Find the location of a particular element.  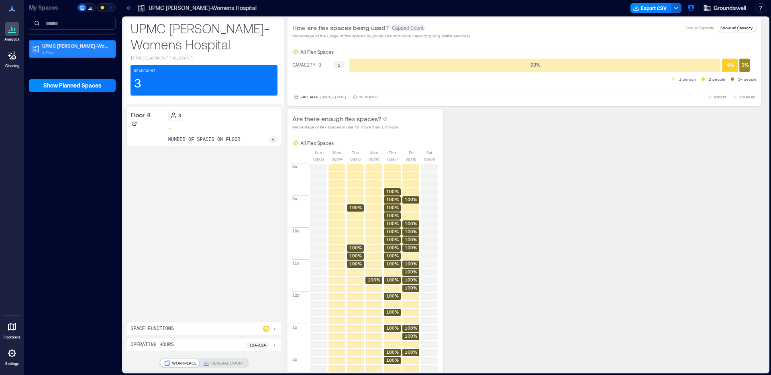

span: Groundswell is located at coordinates (730, 8).